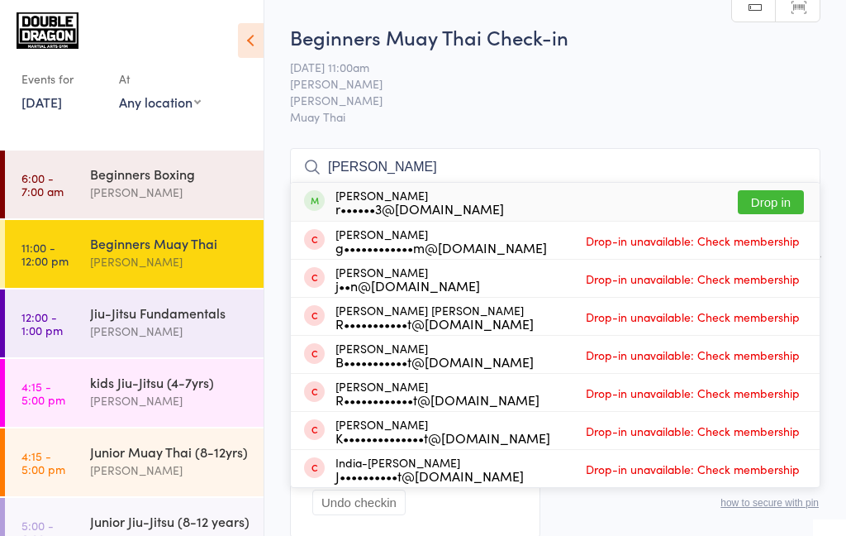 Image resolution: width=846 pixels, height=536 pixels. What do you see at coordinates (169, 243) in the screenshot?
I see `div: Beginners Muay Thai` at bounding box center [169, 243].